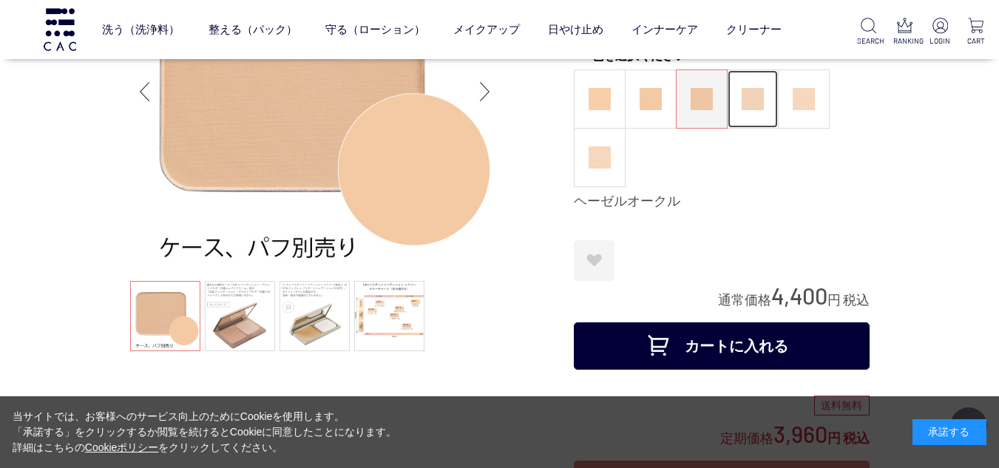  What do you see at coordinates (665, 29) in the screenshot?
I see `a: インナーケア` at bounding box center [665, 29].